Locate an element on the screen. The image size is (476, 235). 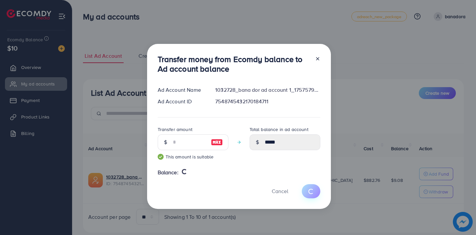
label: Transfer amount is located at coordinates (175, 130).